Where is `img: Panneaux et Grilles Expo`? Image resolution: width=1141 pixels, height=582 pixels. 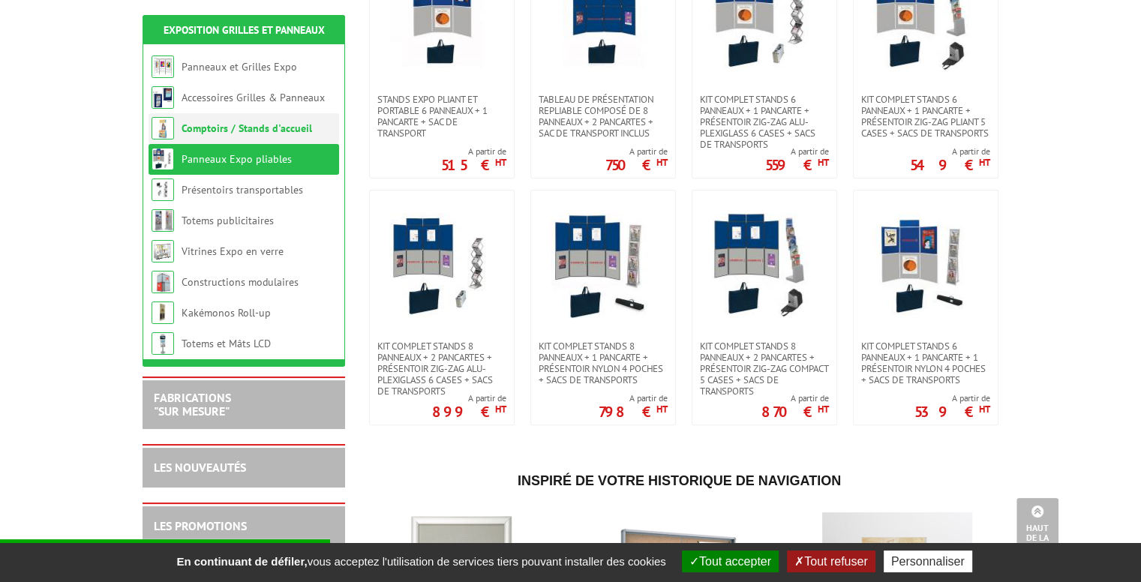
img: Panneaux et Grilles Expo is located at coordinates (163, 67).